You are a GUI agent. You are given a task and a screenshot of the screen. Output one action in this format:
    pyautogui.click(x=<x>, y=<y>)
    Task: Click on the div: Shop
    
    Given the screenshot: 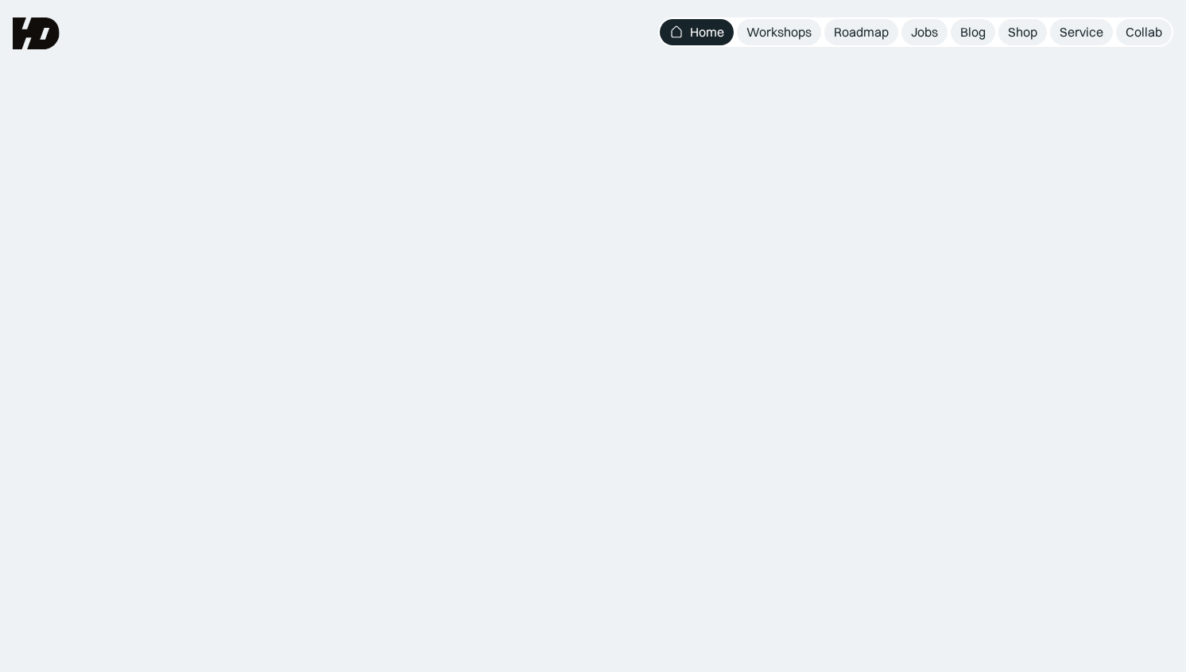 What is the action you would take?
    pyautogui.click(x=1022, y=32)
    